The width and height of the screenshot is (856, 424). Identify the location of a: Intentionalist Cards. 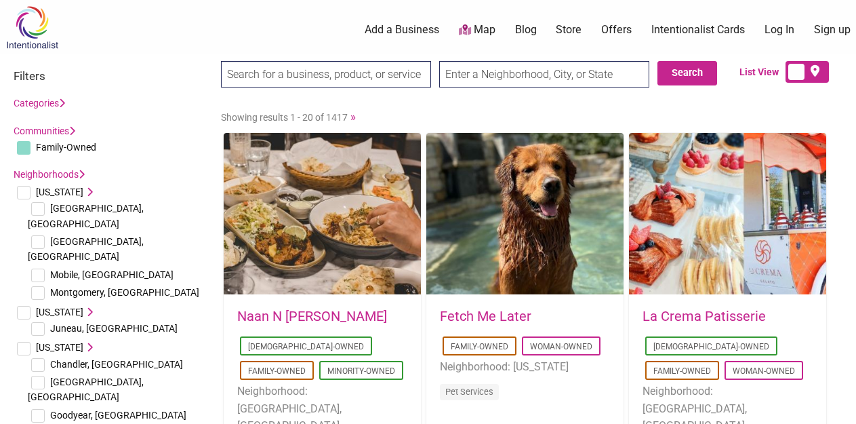
(698, 30).